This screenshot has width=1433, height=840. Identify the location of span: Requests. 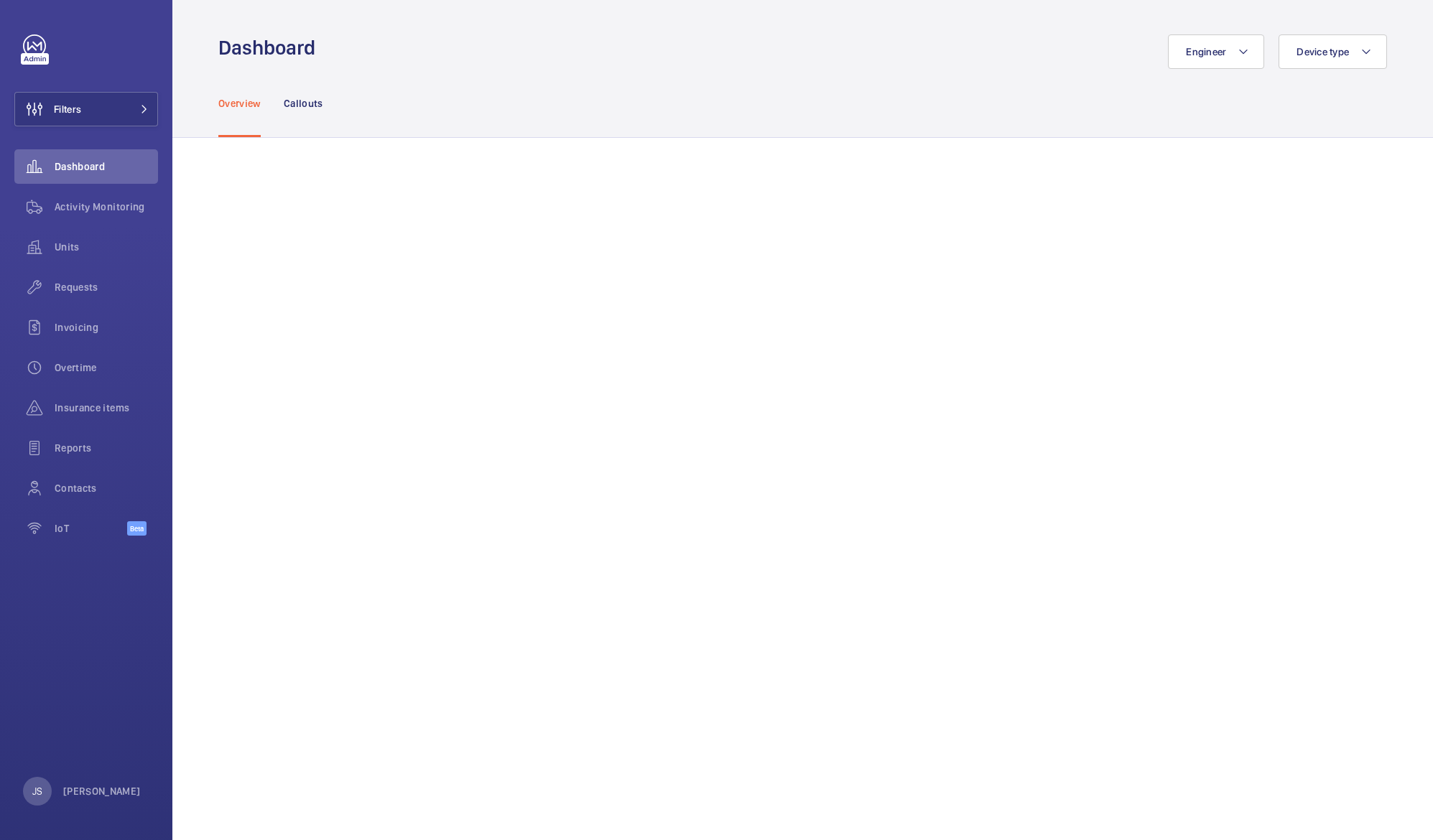
(106, 287).